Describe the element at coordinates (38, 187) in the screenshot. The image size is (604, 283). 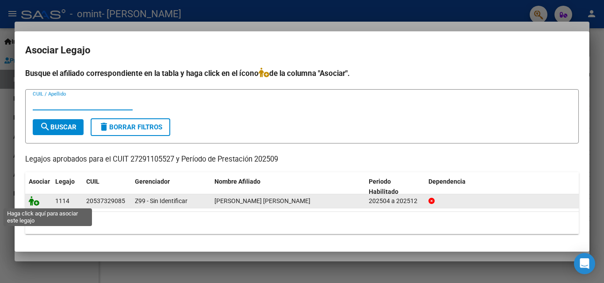
I see `datatable-header-cell: Asociar` at that location.